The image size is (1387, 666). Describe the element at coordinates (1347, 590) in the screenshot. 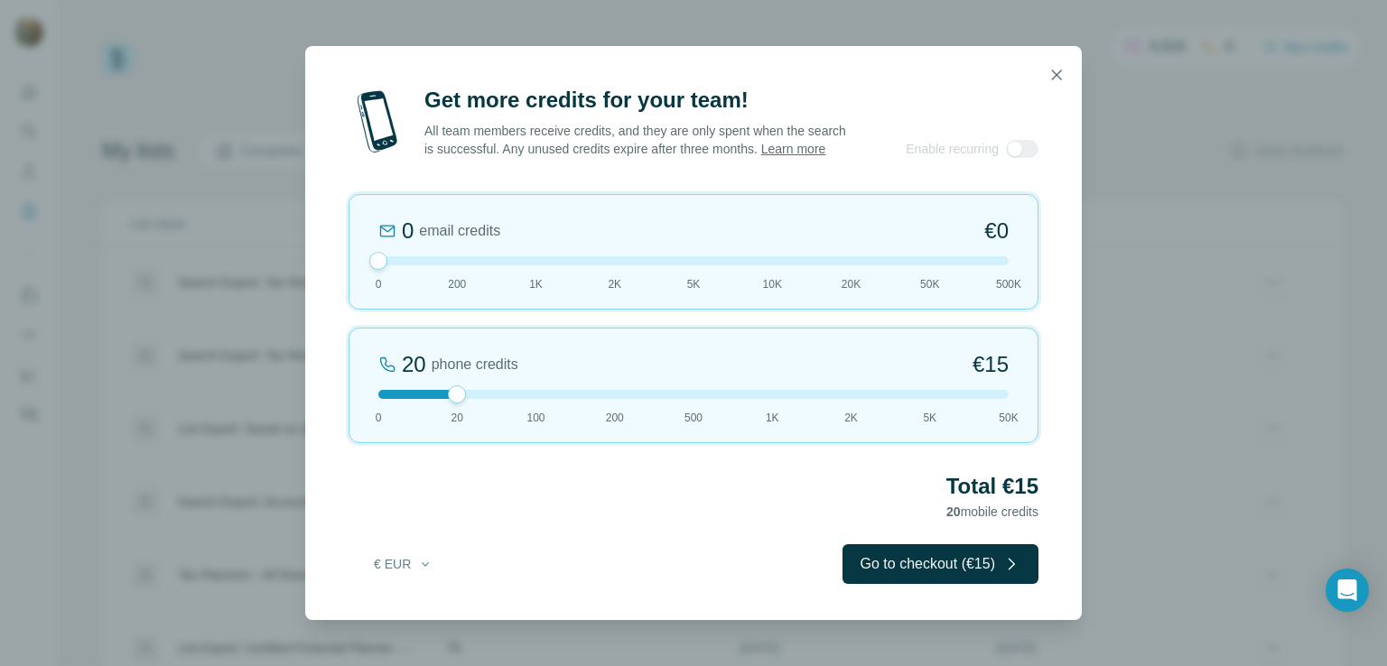

I see `div: Open Intercom Messenger` at that location.